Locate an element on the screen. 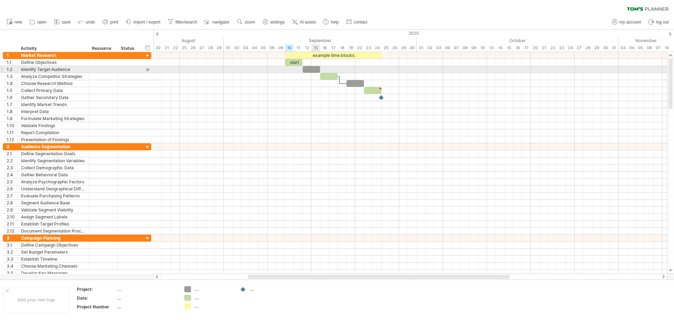 The image size is (674, 320). div: Campaign Planning is located at coordinates (53, 238).